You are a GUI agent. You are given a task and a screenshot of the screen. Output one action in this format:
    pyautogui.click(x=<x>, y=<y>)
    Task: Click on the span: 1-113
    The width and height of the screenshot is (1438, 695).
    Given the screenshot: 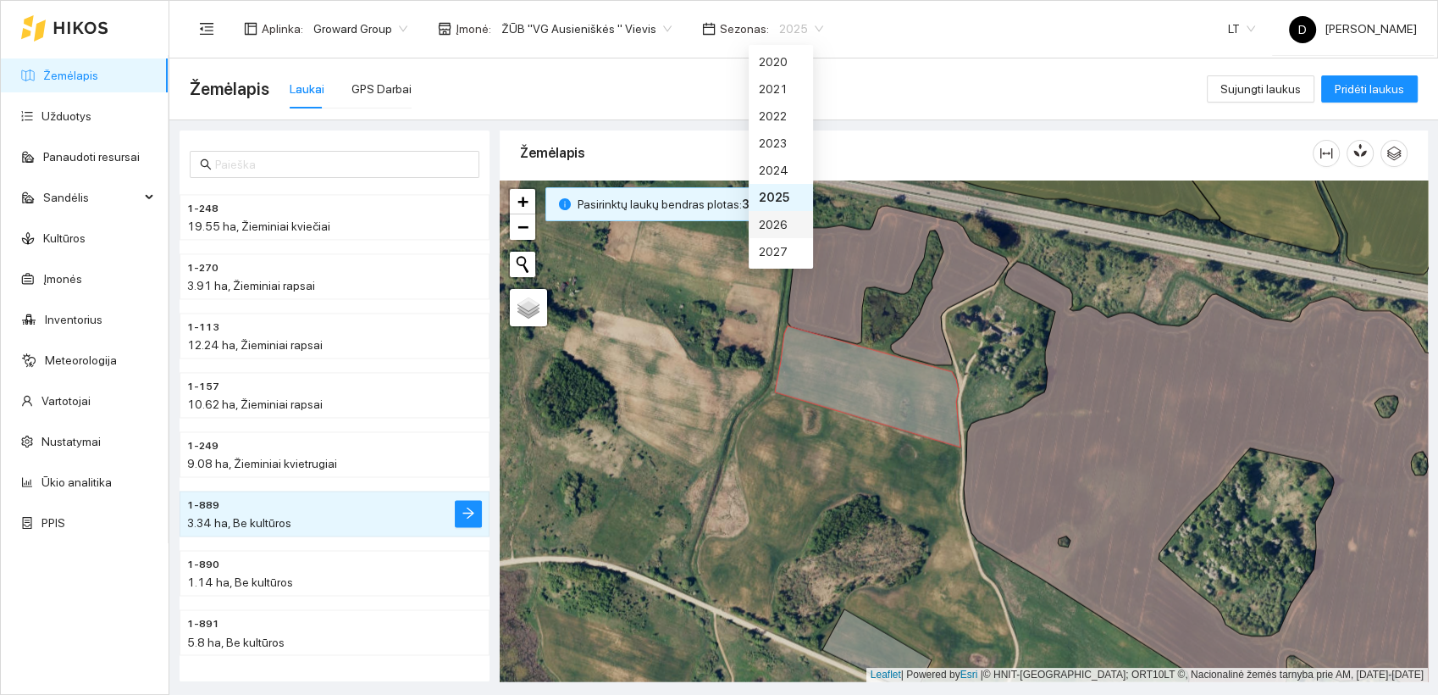 What is the action you would take?
    pyautogui.click(x=203, y=328)
    